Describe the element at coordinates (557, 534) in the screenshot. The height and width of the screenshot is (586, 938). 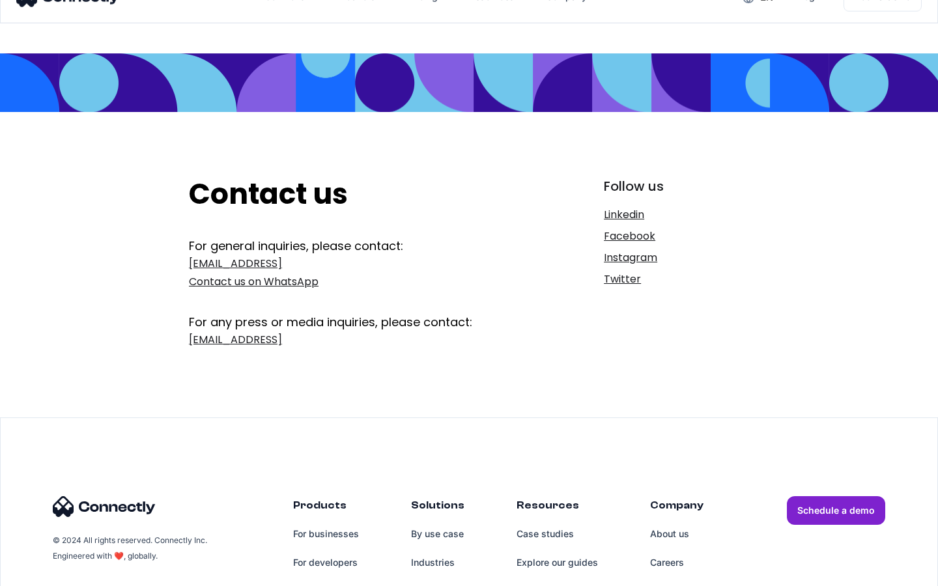
I see `a: Case studies` at that location.